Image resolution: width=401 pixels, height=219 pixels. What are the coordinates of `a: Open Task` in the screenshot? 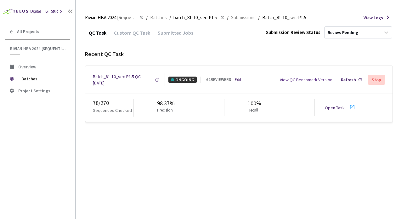 It's located at (335, 108).